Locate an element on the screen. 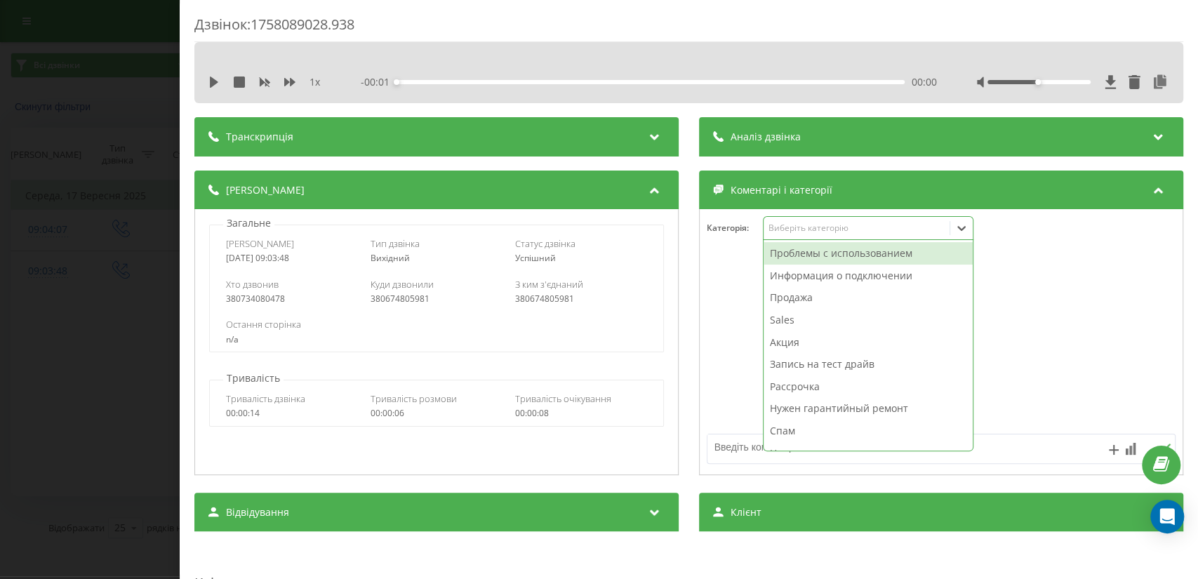 This screenshot has width=1198, height=579. p: Загальне is located at coordinates (249, 223).